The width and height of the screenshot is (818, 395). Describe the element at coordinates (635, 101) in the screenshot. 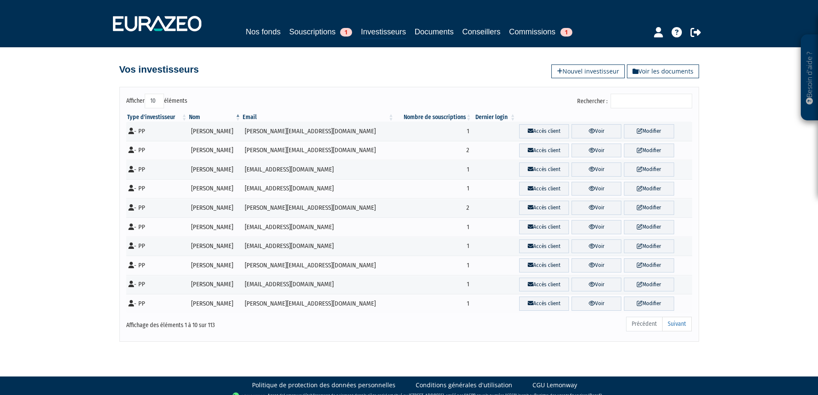

I see `label: Rechercher :` at that location.